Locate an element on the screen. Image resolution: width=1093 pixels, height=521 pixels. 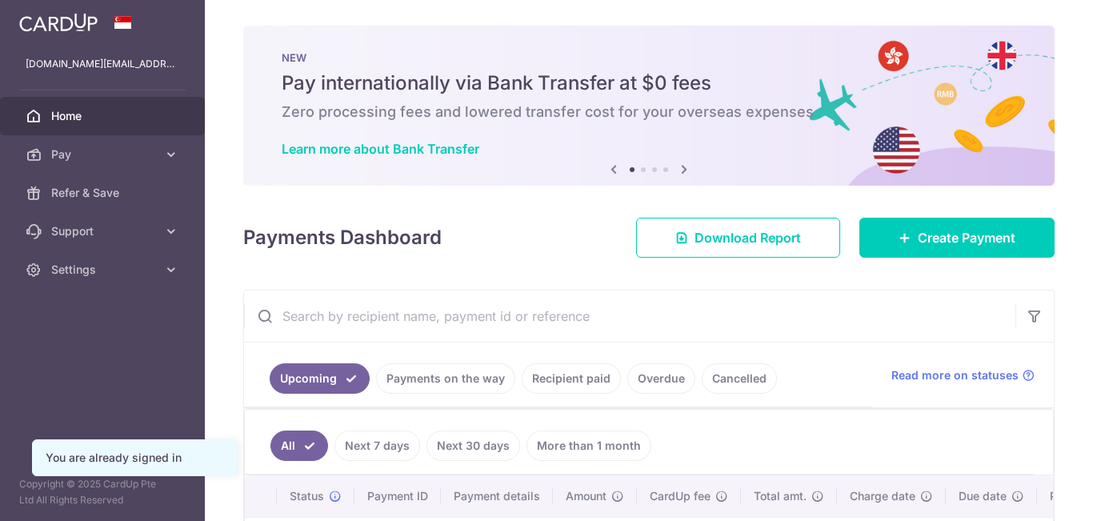
div: You are already signed in is located at coordinates (134, 458).